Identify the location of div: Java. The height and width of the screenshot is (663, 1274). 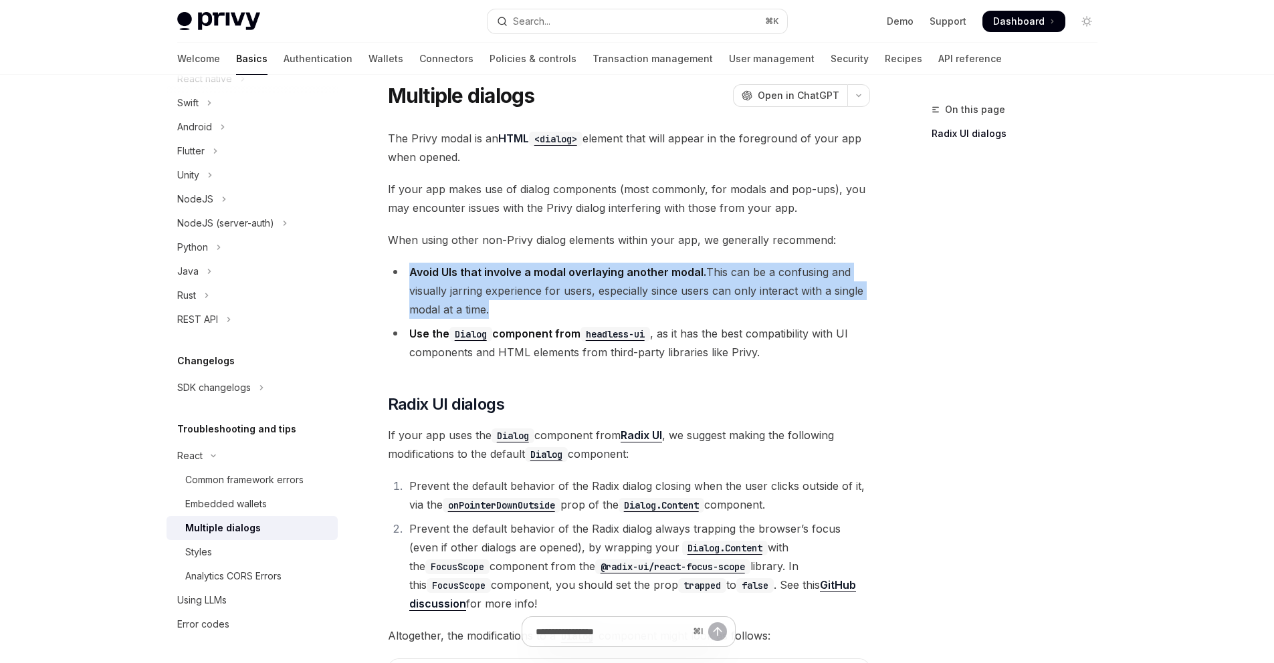
(188, 271).